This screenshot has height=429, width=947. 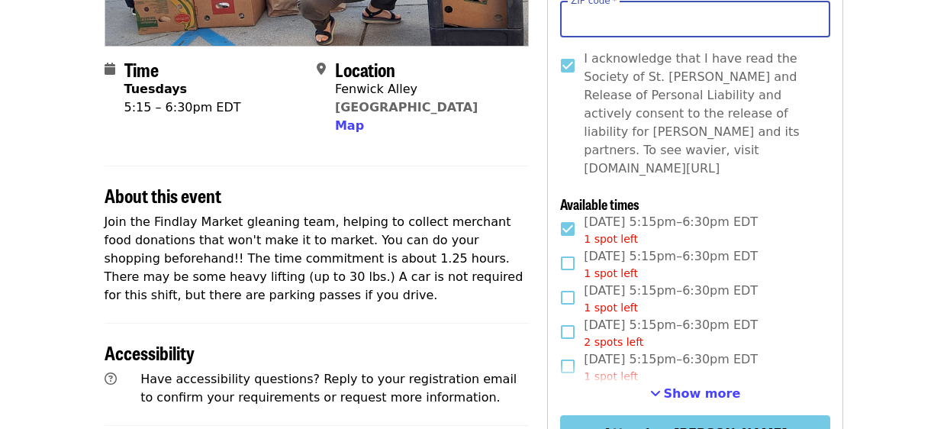 What do you see at coordinates (328, 388) in the screenshot?
I see `span: Have accessibility questions? Reply to your registration email to confirm your requirements or re...` at bounding box center [328, 388].